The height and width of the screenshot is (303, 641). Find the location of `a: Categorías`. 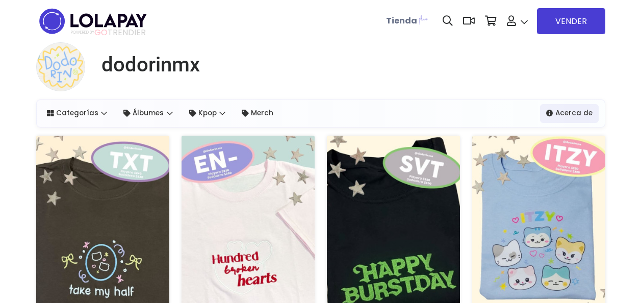

a: Categorías is located at coordinates (77, 113).